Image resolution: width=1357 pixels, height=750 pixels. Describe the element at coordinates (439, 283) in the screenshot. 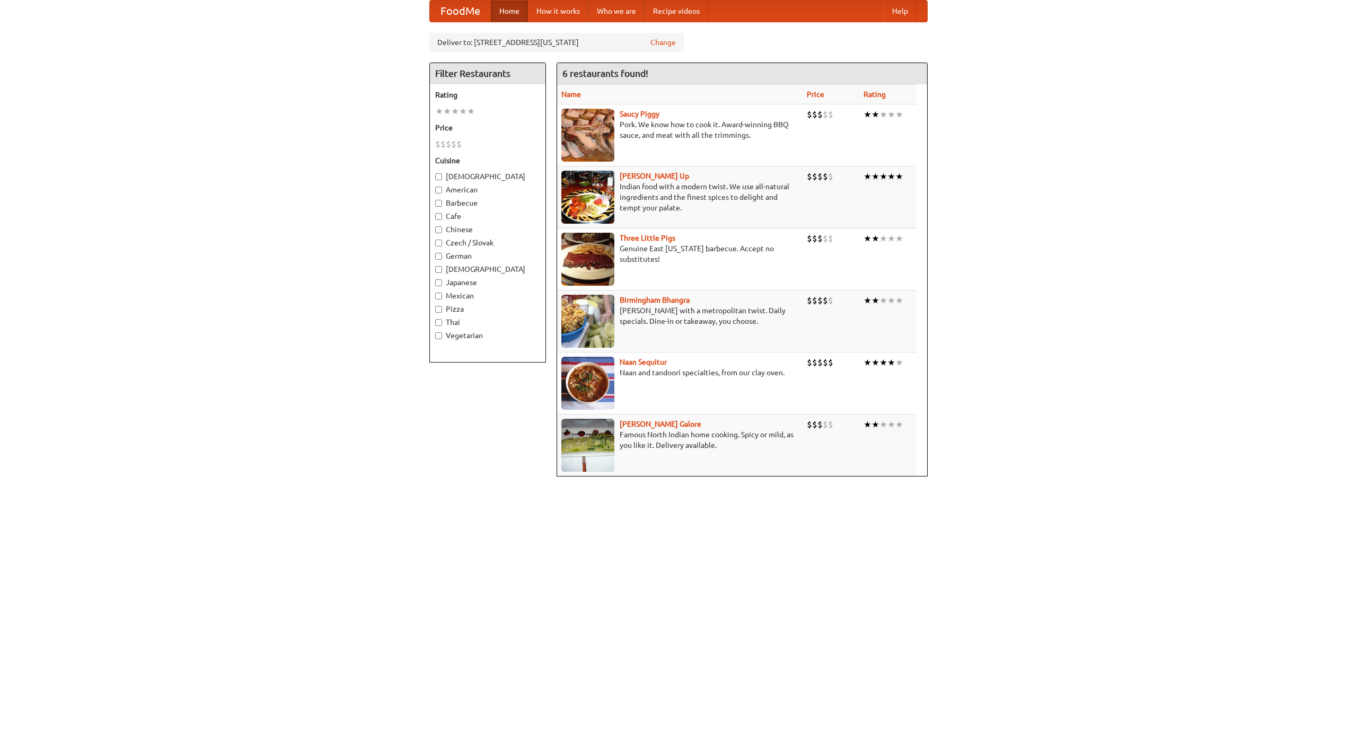

I see `input: Japanese` at that location.